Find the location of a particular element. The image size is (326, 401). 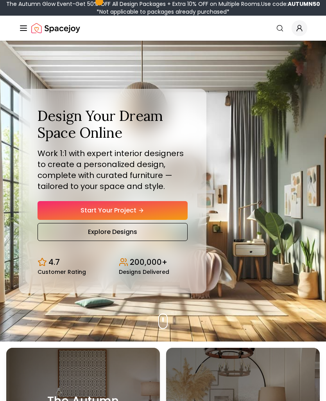

small: Designs Delivered is located at coordinates (144, 272).